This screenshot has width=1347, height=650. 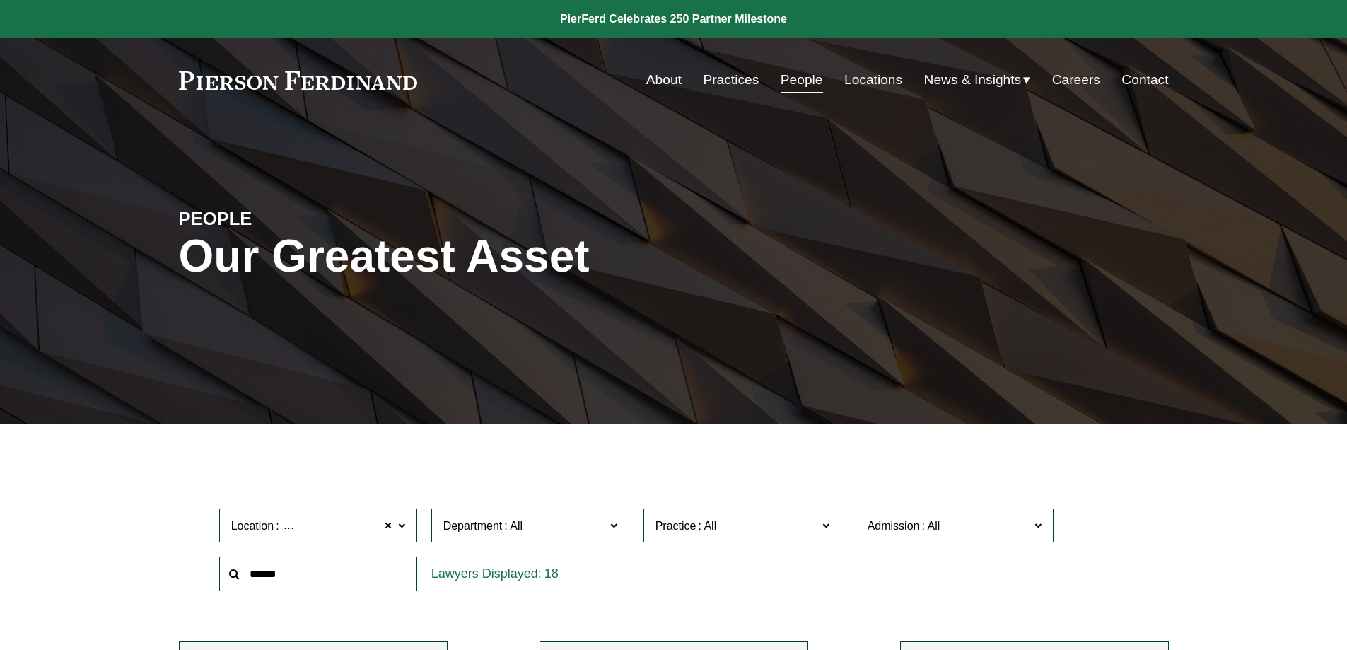 I want to click on a: folder dropdown, so click(x=977, y=80).